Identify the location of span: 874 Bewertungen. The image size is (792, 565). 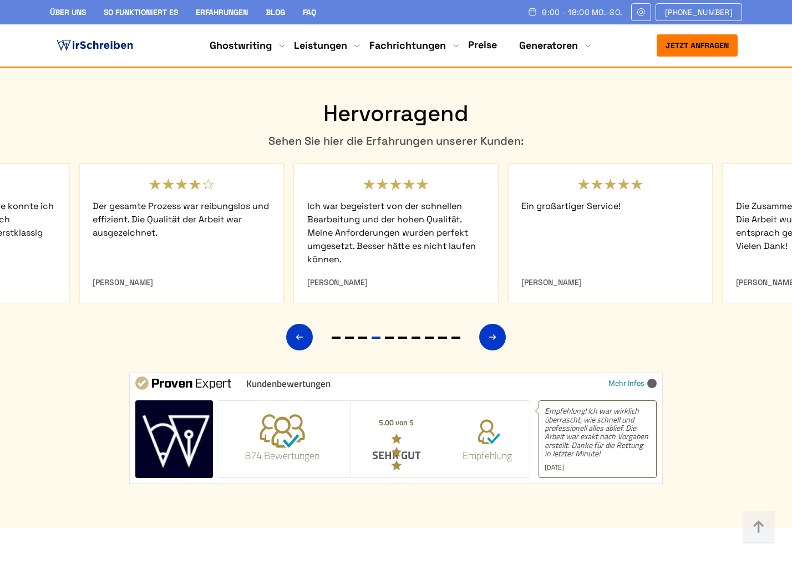
(282, 456).